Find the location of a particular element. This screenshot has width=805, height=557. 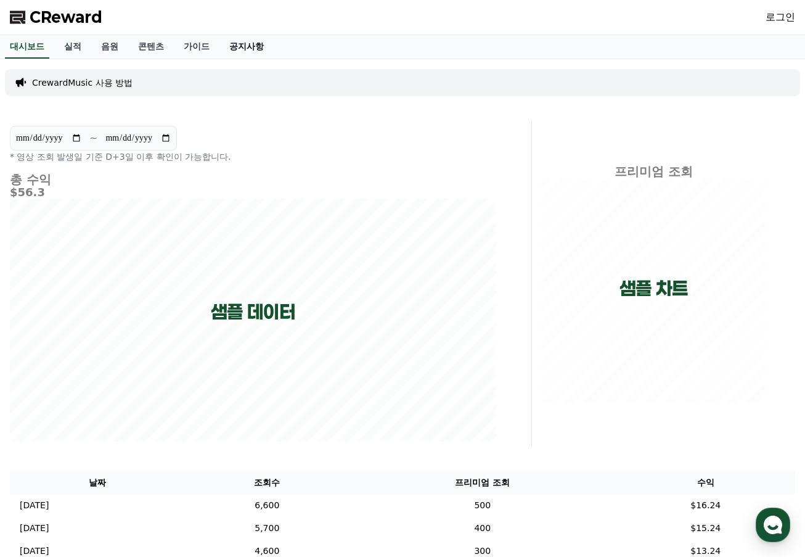

a: 가이드 is located at coordinates (197, 47).